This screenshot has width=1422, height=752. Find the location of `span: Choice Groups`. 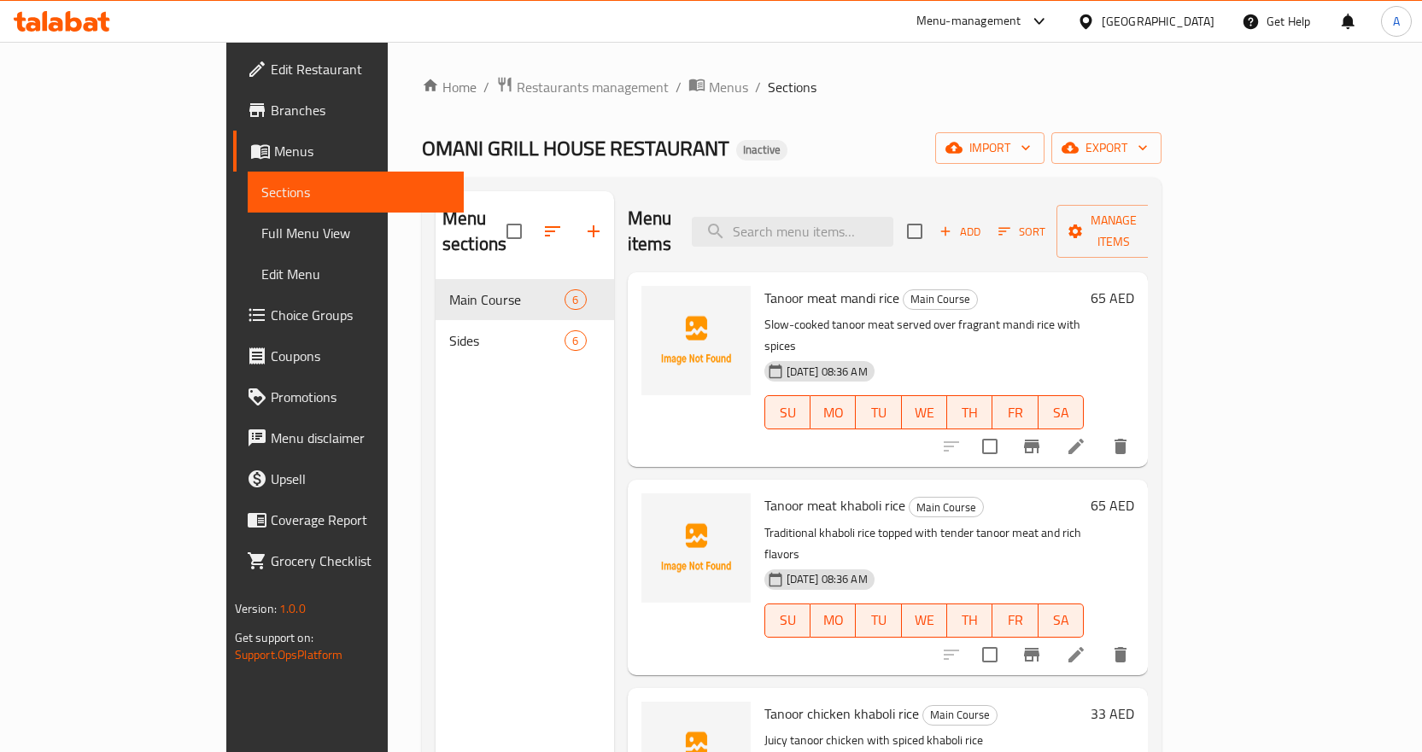

span: Choice Groups is located at coordinates (360, 315).